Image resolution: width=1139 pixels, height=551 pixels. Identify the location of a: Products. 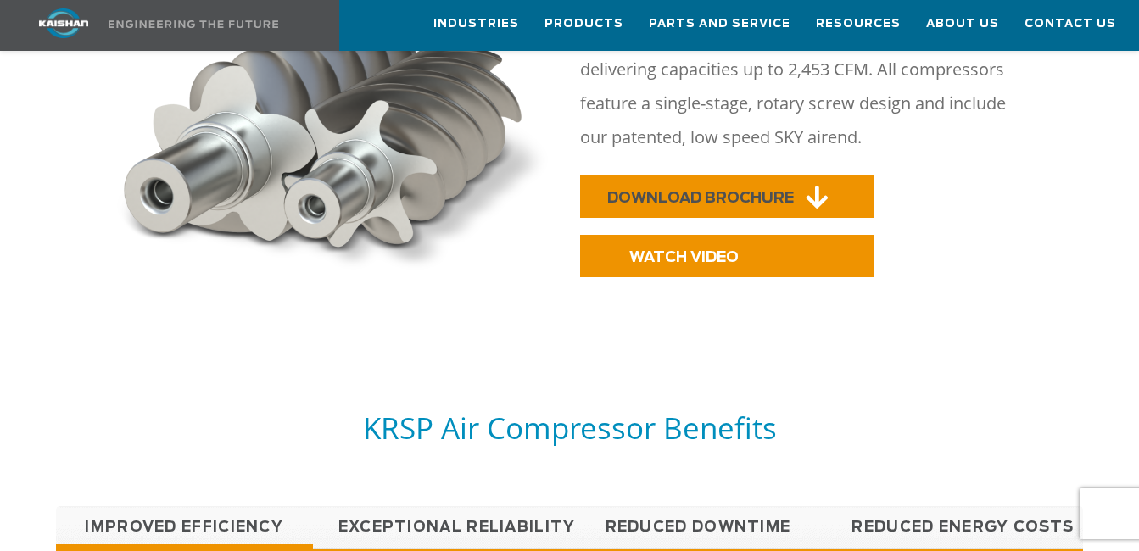
(583, 24).